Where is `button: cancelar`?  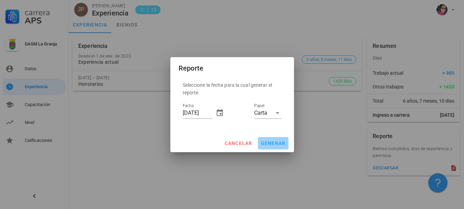 button: cancelar is located at coordinates (238, 143).